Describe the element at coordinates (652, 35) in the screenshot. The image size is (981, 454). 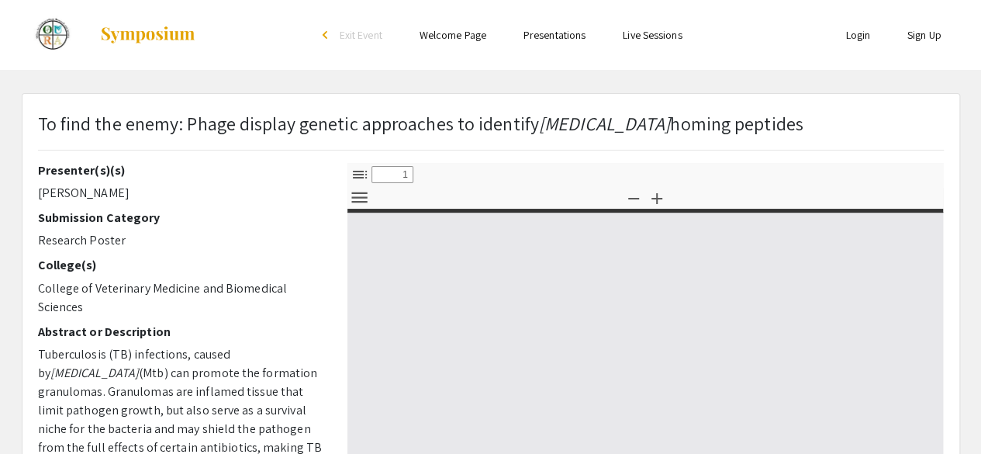
I see `a: Live Sessions` at that location.